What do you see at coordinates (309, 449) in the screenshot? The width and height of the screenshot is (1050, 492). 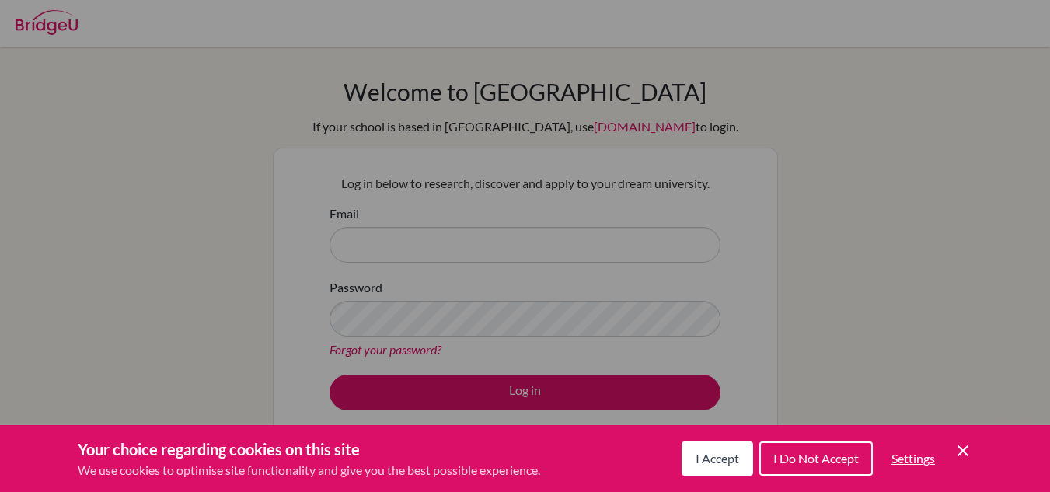 I see `h3: Your choice regarding cookies on this site` at bounding box center [309, 449].